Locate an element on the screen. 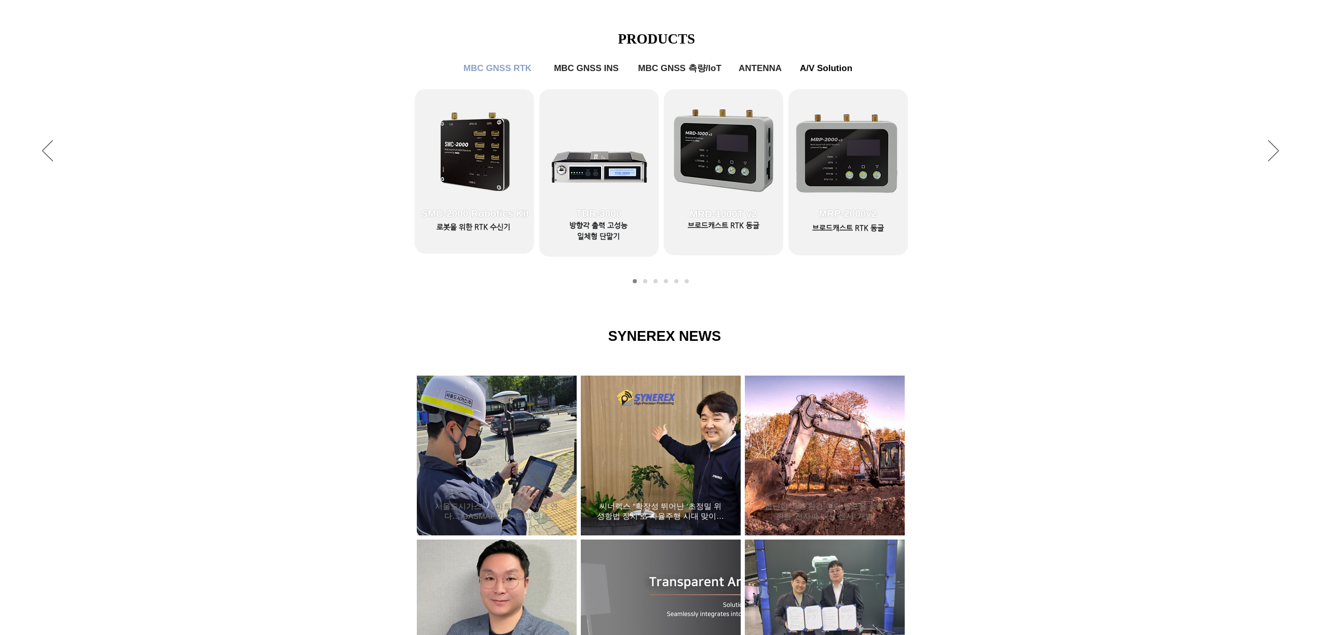 The width and height of the screenshot is (1321, 635). a: MBC GNSS RTK1 is located at coordinates (635, 281).